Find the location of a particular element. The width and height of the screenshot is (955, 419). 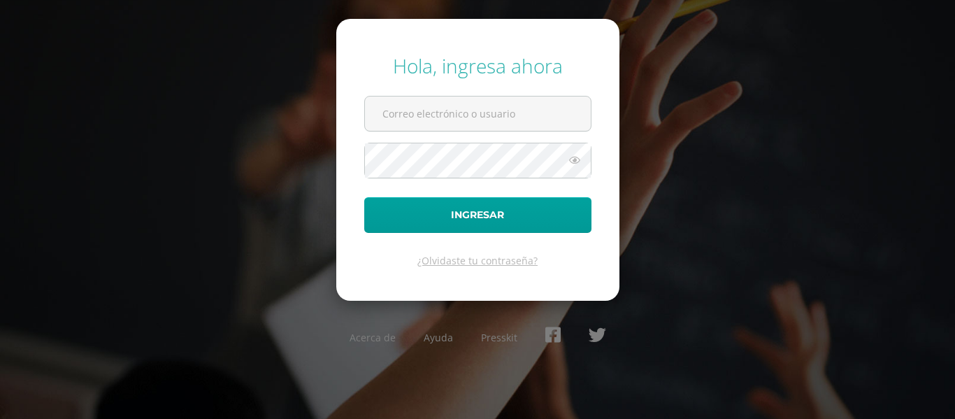

a: Presskit is located at coordinates (499, 337).